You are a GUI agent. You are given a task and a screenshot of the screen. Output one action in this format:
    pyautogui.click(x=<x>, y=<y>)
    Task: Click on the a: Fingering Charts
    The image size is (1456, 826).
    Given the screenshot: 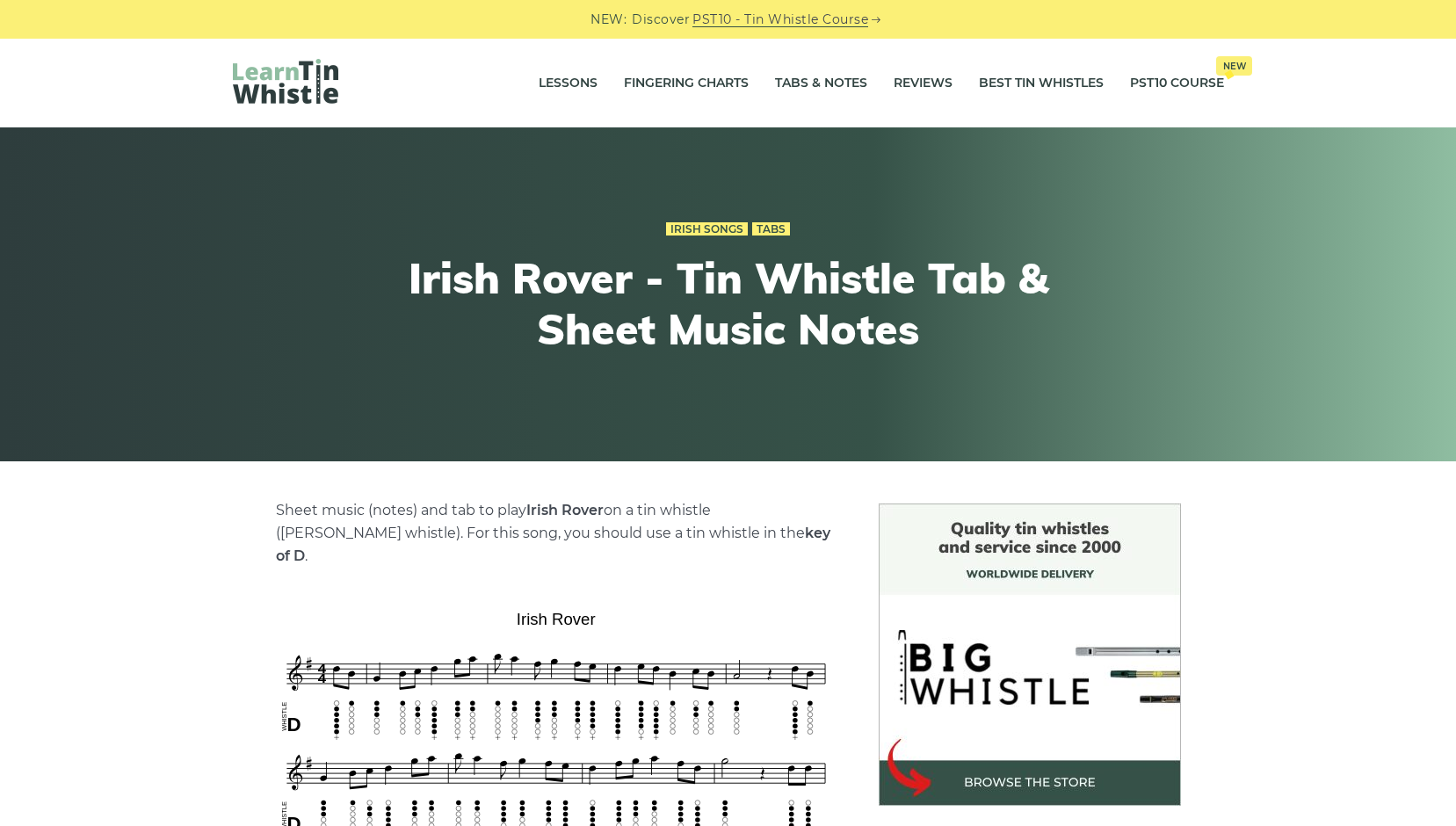 What is the action you would take?
    pyautogui.click(x=686, y=84)
    